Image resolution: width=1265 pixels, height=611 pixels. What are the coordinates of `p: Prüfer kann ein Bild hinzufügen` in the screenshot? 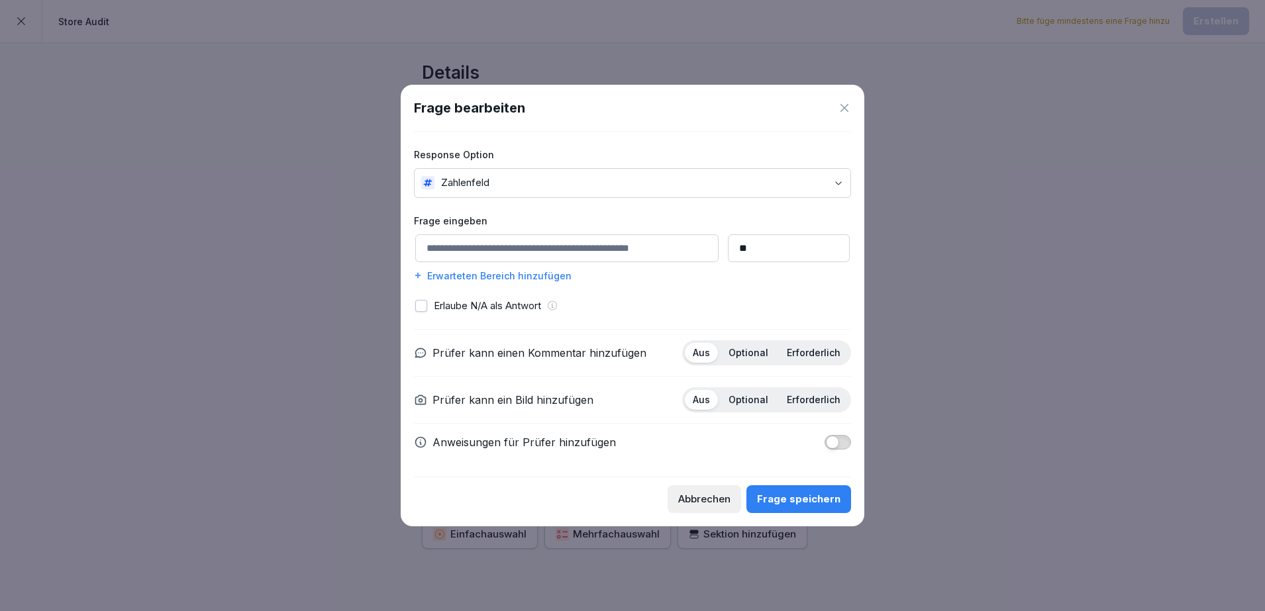 It's located at (513, 400).